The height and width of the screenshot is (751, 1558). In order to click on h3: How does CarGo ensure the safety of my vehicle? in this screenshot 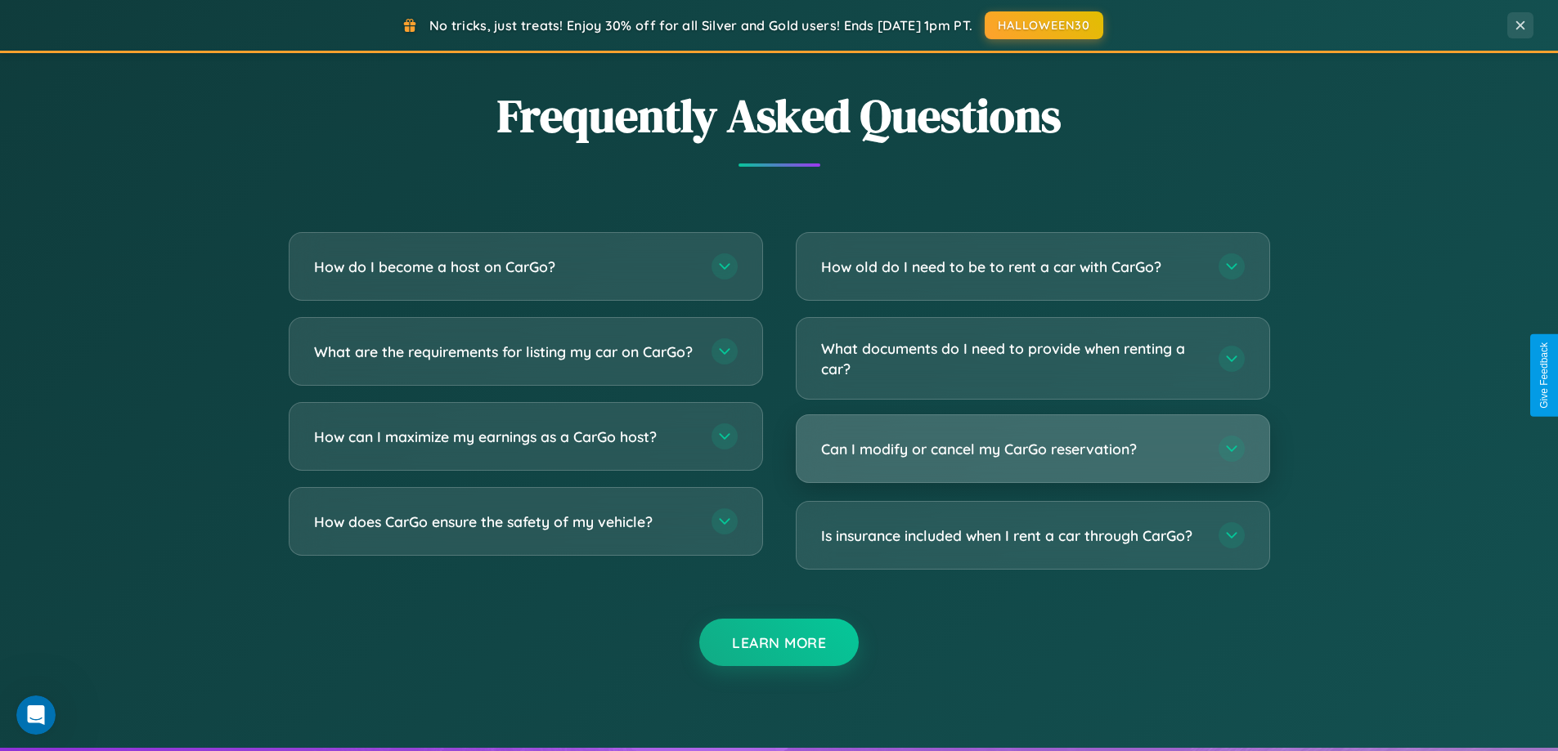, I will do `click(505, 522)`.